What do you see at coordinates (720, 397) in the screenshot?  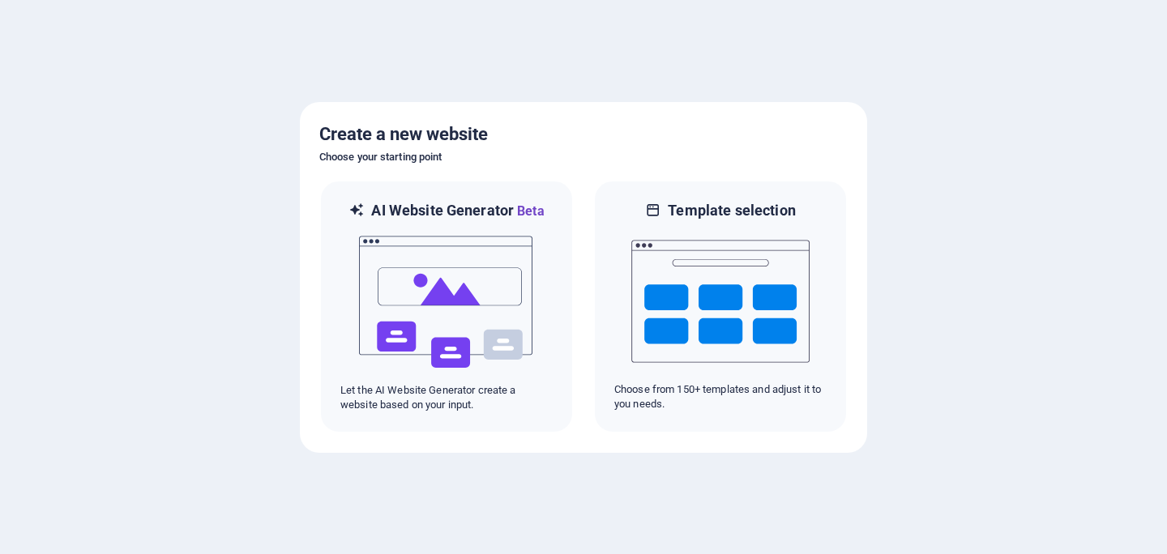 I see `p: Choose from 150+ templates and adjust it to you needs.` at bounding box center [720, 397].